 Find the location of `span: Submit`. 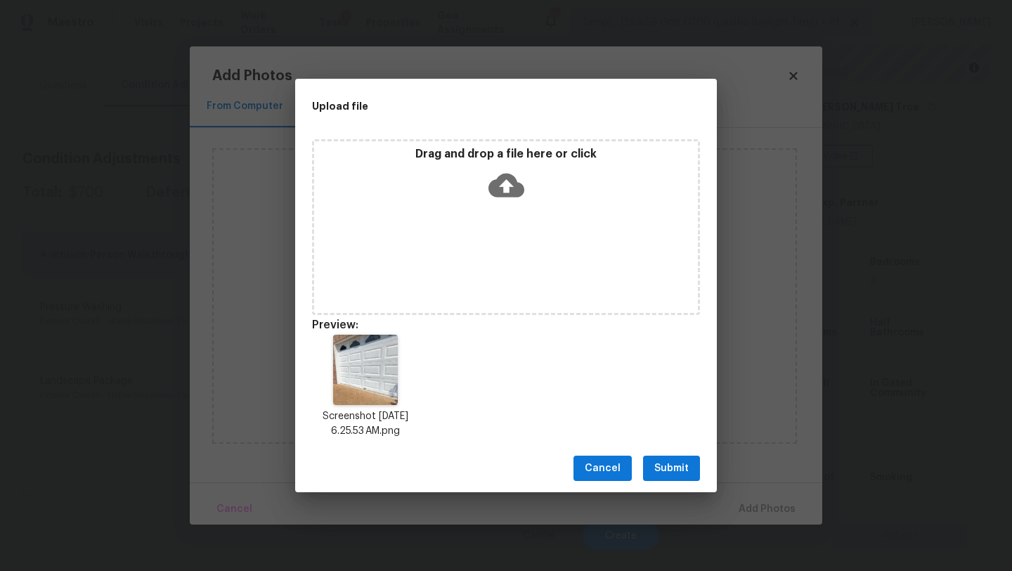

span: Submit is located at coordinates (671, 468).